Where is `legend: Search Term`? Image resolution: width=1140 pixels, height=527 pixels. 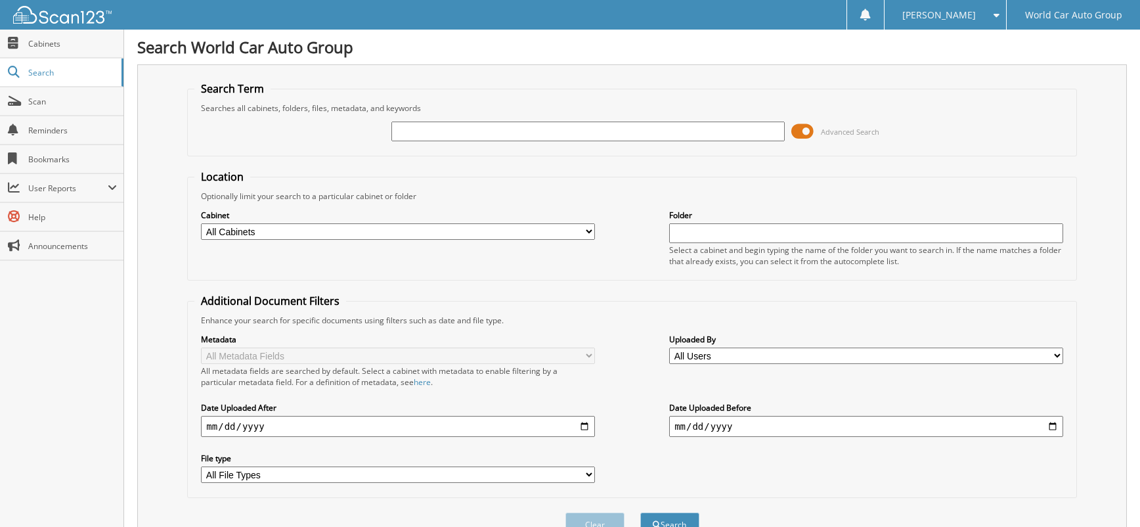 legend: Search Term is located at coordinates (232, 89).